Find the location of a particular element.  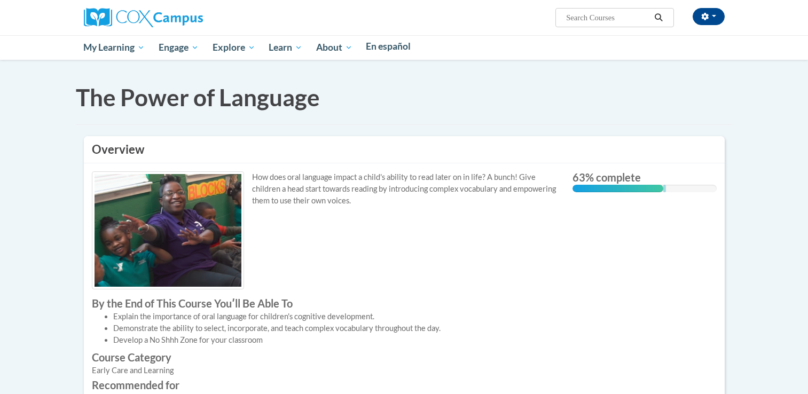

li: Demonstrate the ability to select, incorporate, and teach complex vocabulary throughout the day. is located at coordinates (335, 328).